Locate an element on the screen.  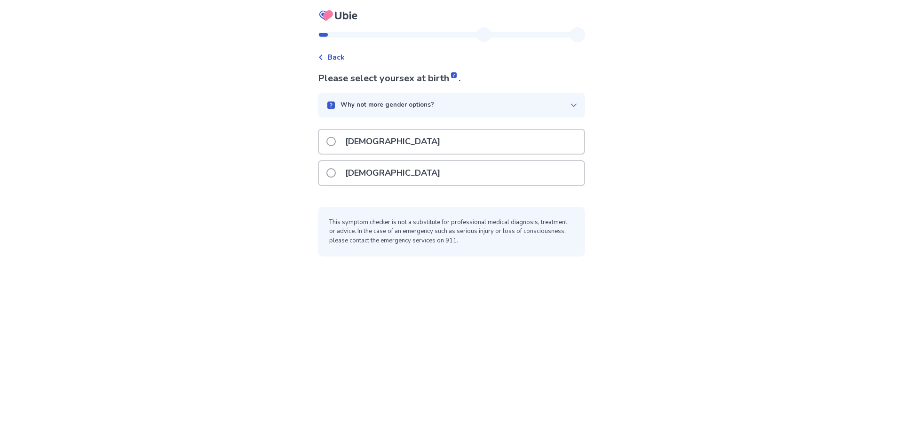
span: Back is located at coordinates (336, 57).